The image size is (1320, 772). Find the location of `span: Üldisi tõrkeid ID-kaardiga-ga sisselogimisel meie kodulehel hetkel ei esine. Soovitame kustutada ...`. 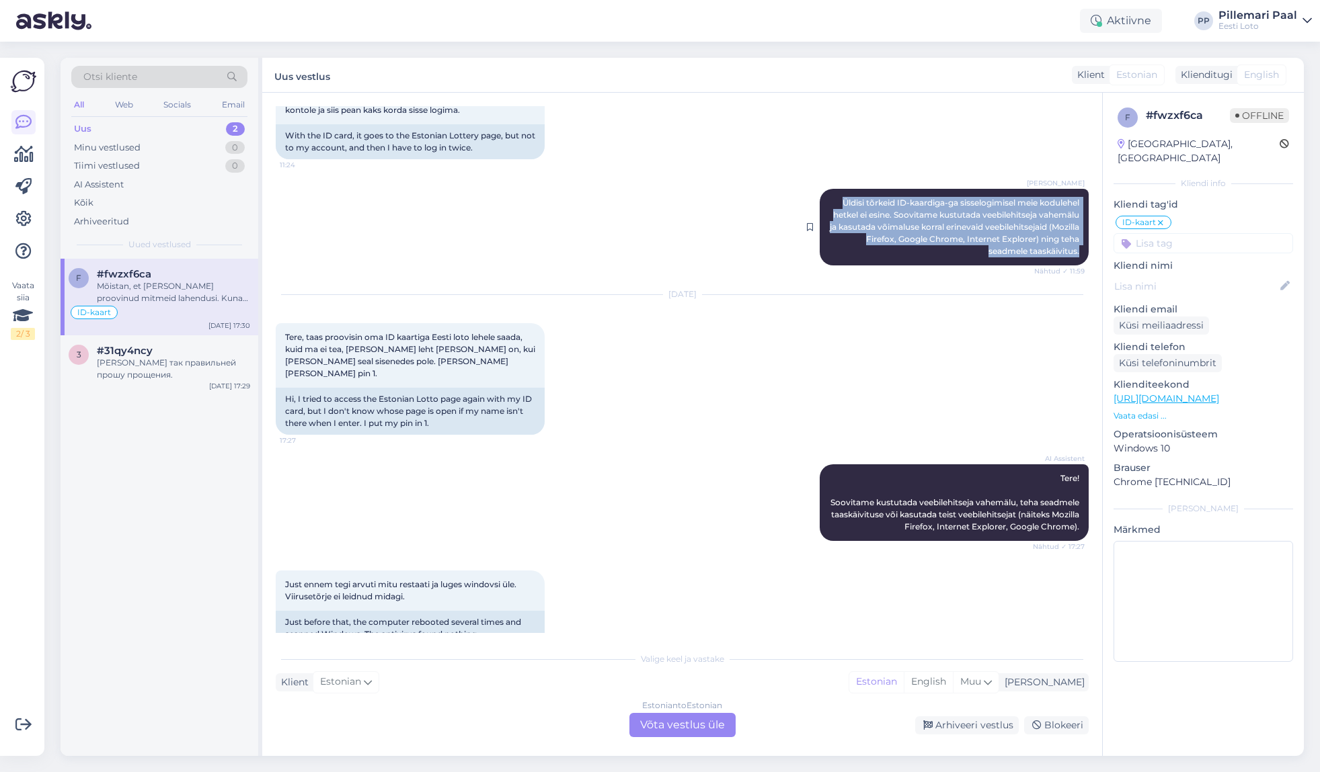

span: Üldisi tõrkeid ID-kaardiga-ga sisselogimisel meie kodulehel hetkel ei esine. Soovitame kustutada ... is located at coordinates (955, 227).